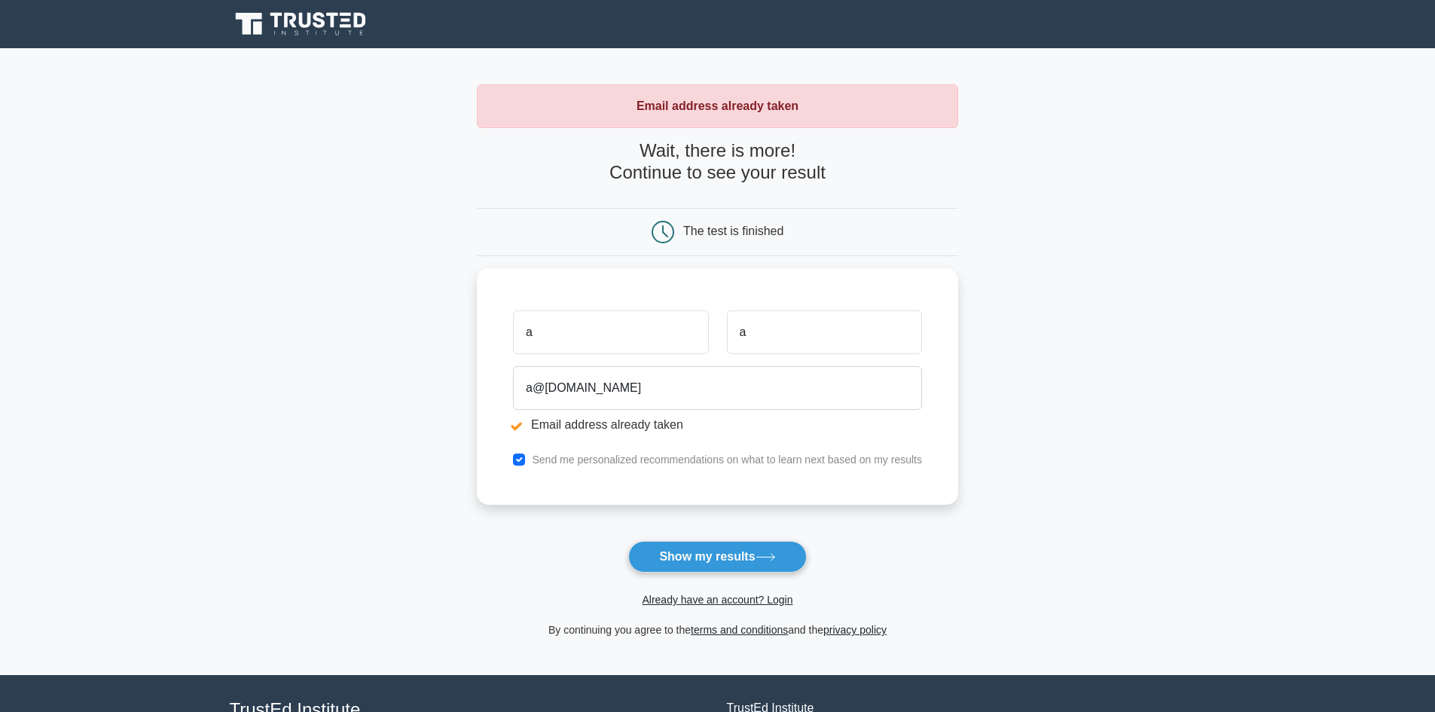 This screenshot has width=1435, height=712. Describe the element at coordinates (855, 630) in the screenshot. I see `a: privacy policy` at that location.